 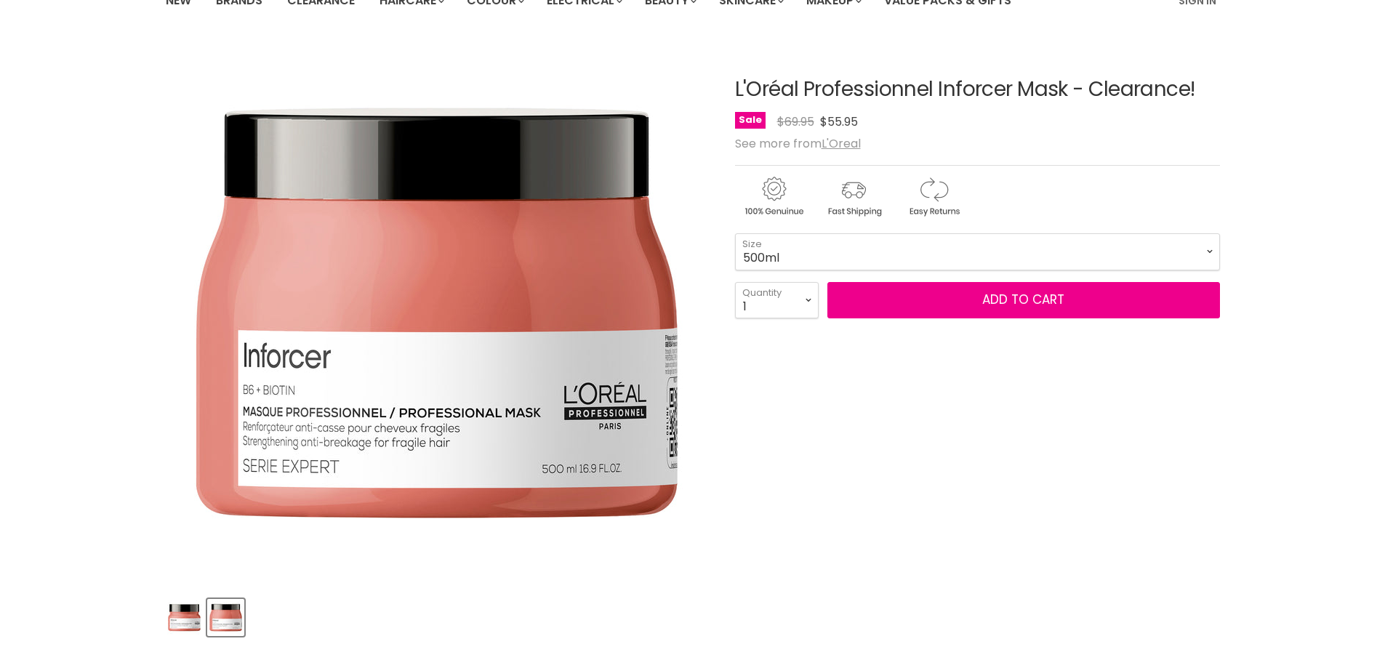 I want to click on a: L'Oreal, so click(x=841, y=143).